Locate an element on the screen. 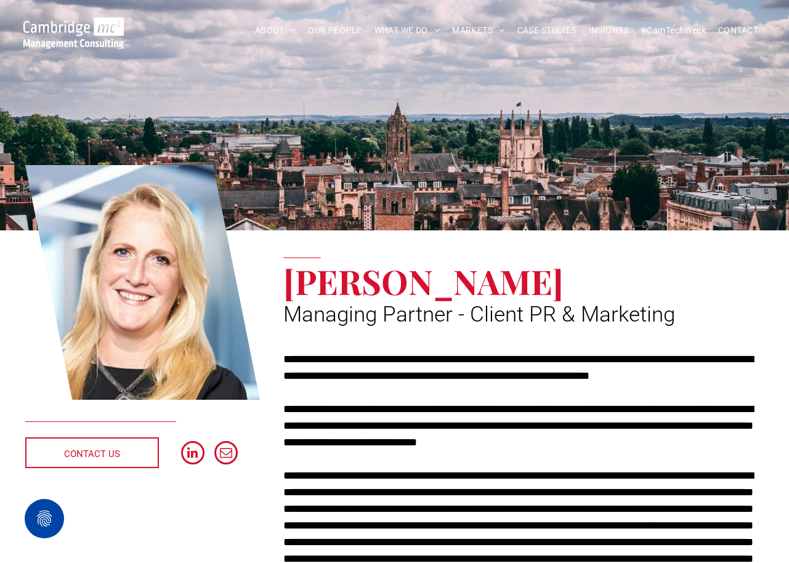 This screenshot has width=789, height=563. img: Cambridge MC Logo is located at coordinates (74, 33).